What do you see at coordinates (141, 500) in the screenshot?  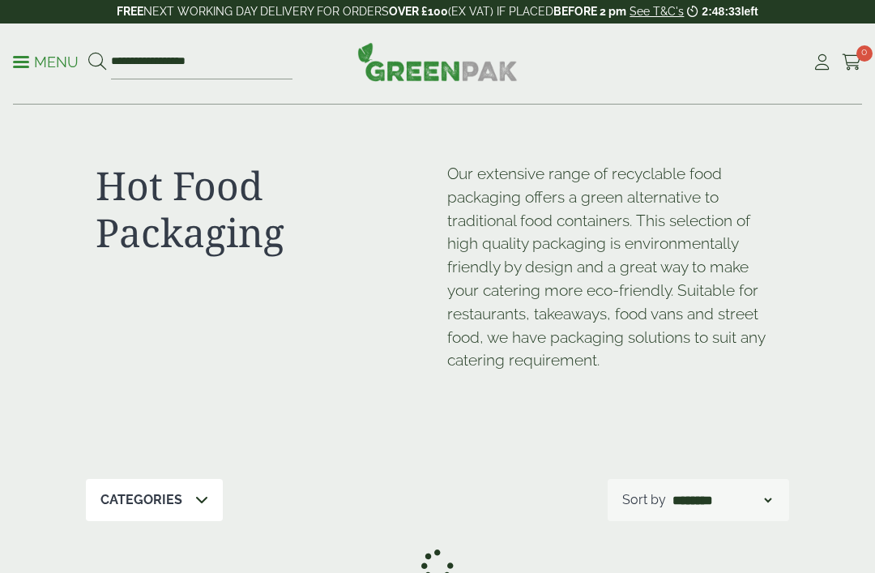 I see `p: Categories` at bounding box center [141, 500].